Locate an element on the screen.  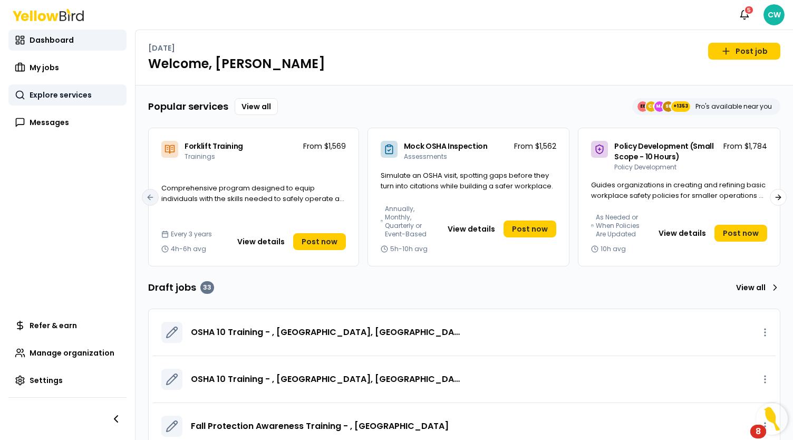
span: Policy Development (Small Scope - 10 Hours) is located at coordinates (664, 151).